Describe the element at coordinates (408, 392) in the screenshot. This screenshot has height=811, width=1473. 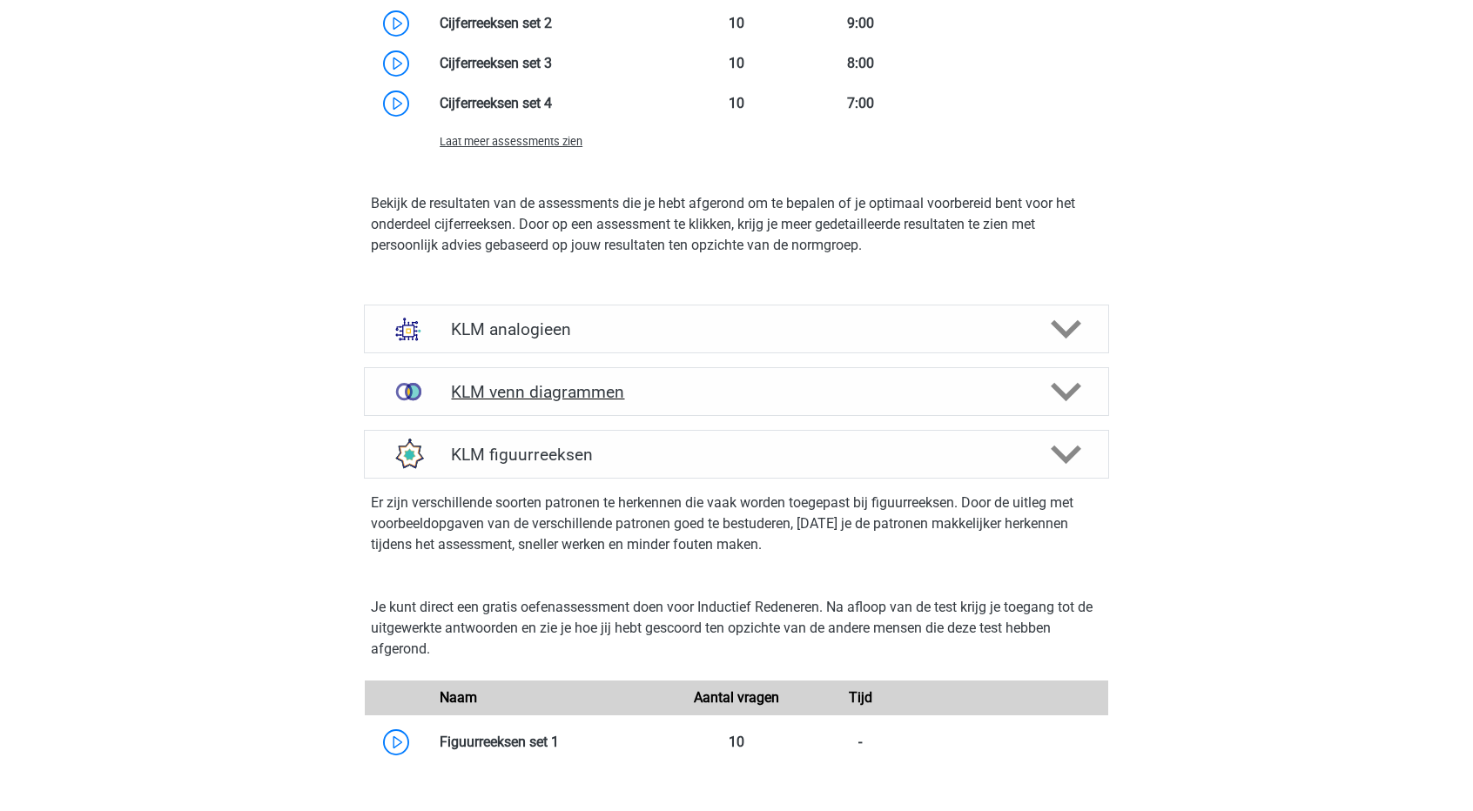
I see `img: venn diagrammen` at that location.